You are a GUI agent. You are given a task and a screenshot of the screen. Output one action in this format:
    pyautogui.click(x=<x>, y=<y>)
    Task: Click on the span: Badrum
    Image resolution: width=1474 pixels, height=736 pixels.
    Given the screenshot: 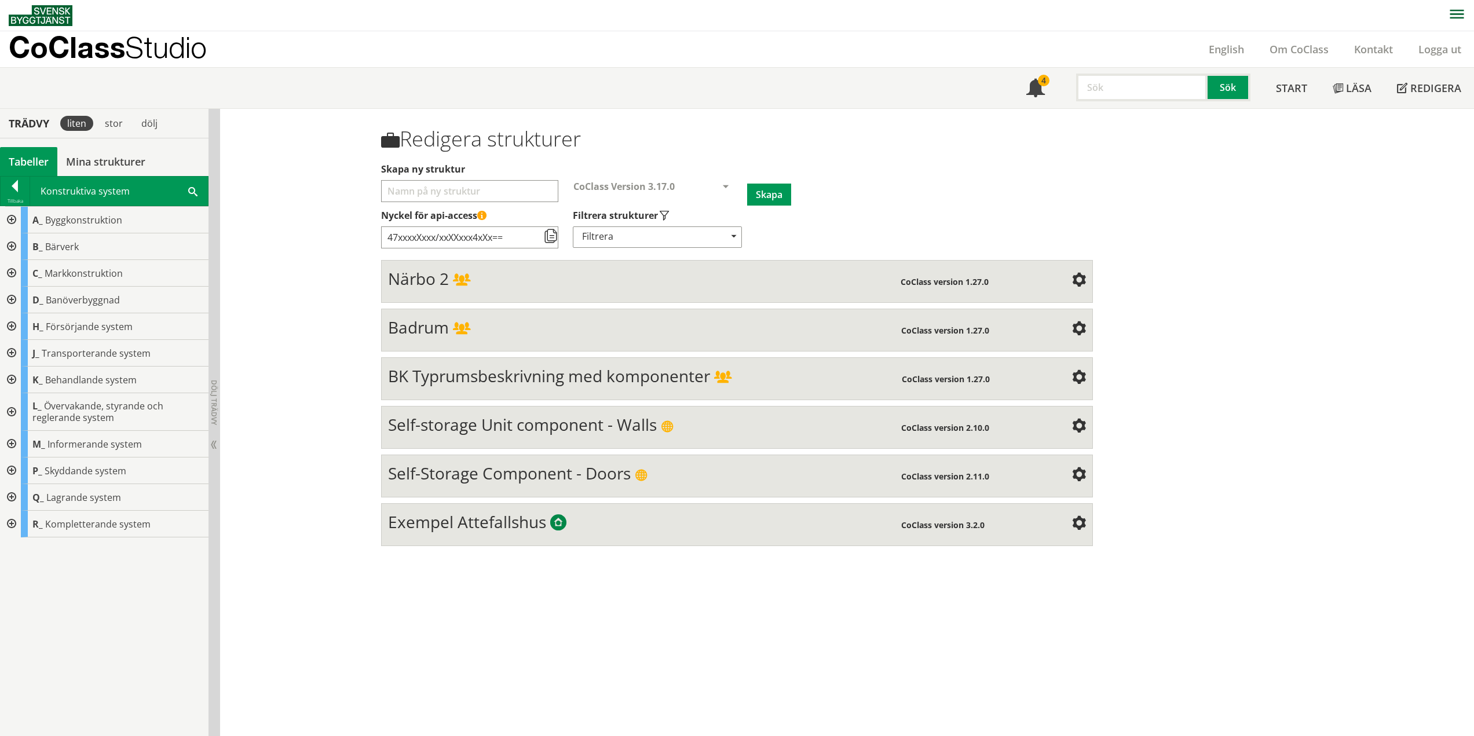 What is the action you would take?
    pyautogui.click(x=418, y=327)
    